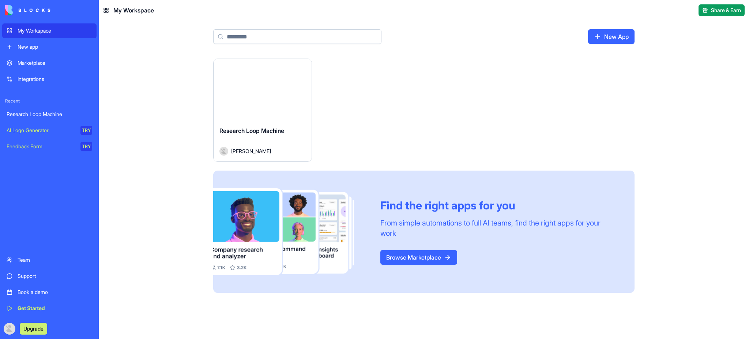 This screenshot has height=339, width=749. Describe the element at coordinates (722, 10) in the screenshot. I see `button: Share & Earn` at that location.